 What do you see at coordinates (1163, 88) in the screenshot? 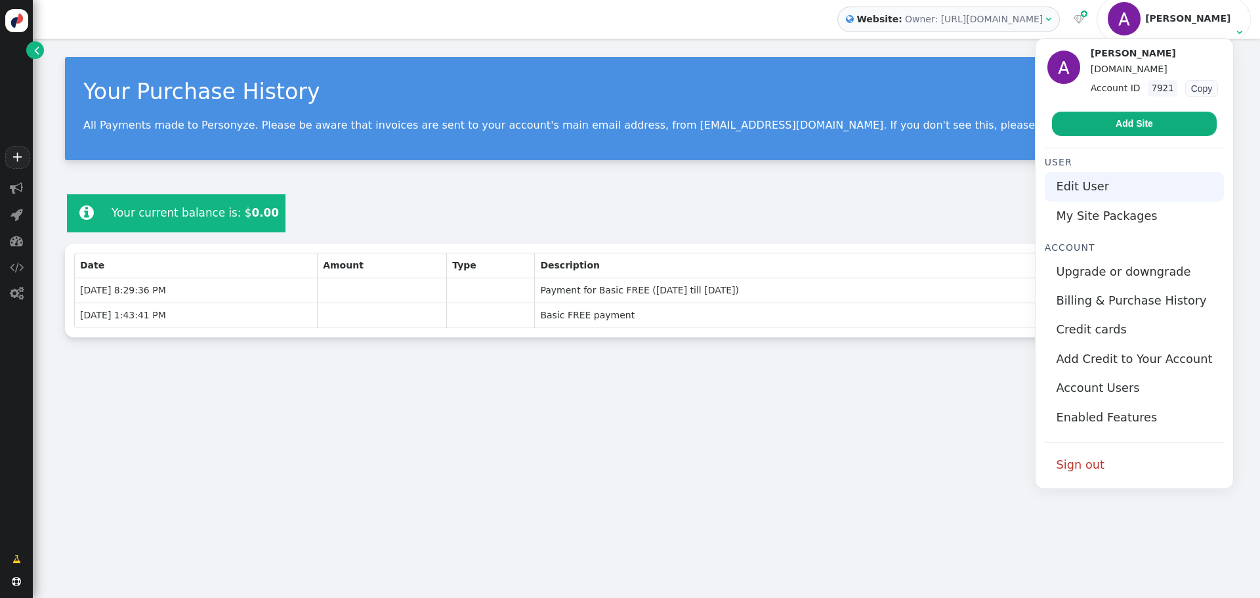
I see `var: 7921` at bounding box center [1163, 88].